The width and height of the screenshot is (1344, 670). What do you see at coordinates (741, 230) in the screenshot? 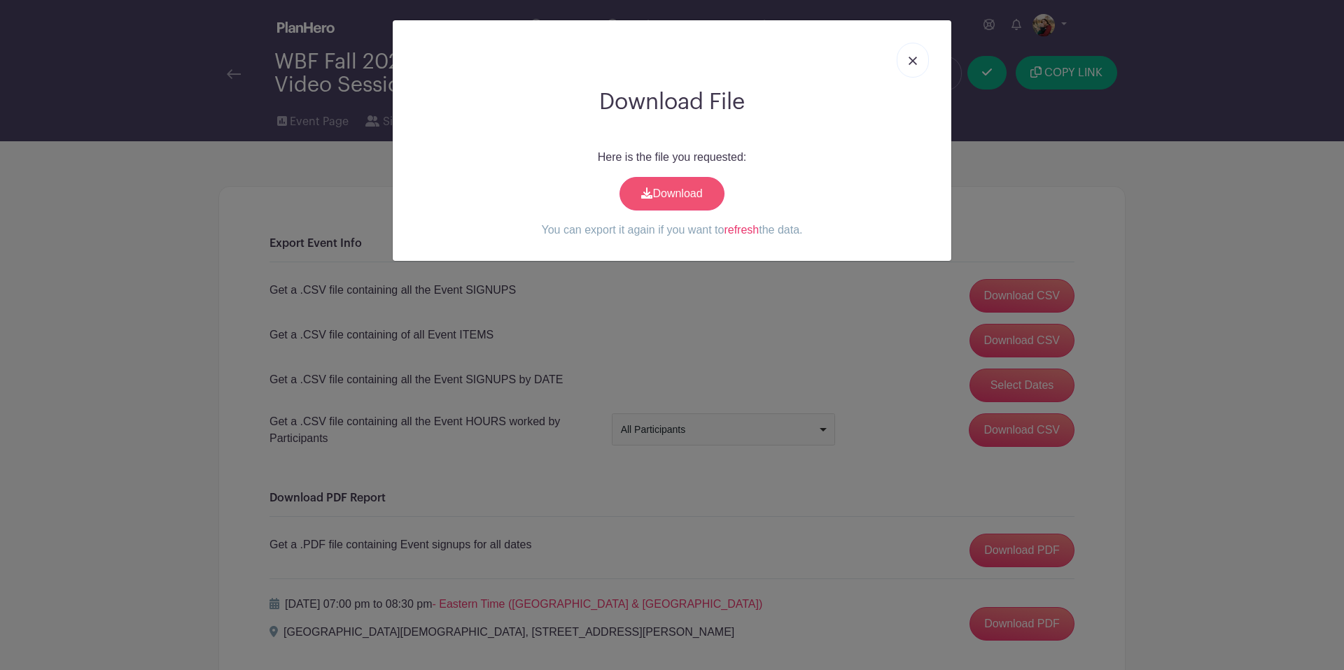
I see `a: refresh` at bounding box center [741, 230].